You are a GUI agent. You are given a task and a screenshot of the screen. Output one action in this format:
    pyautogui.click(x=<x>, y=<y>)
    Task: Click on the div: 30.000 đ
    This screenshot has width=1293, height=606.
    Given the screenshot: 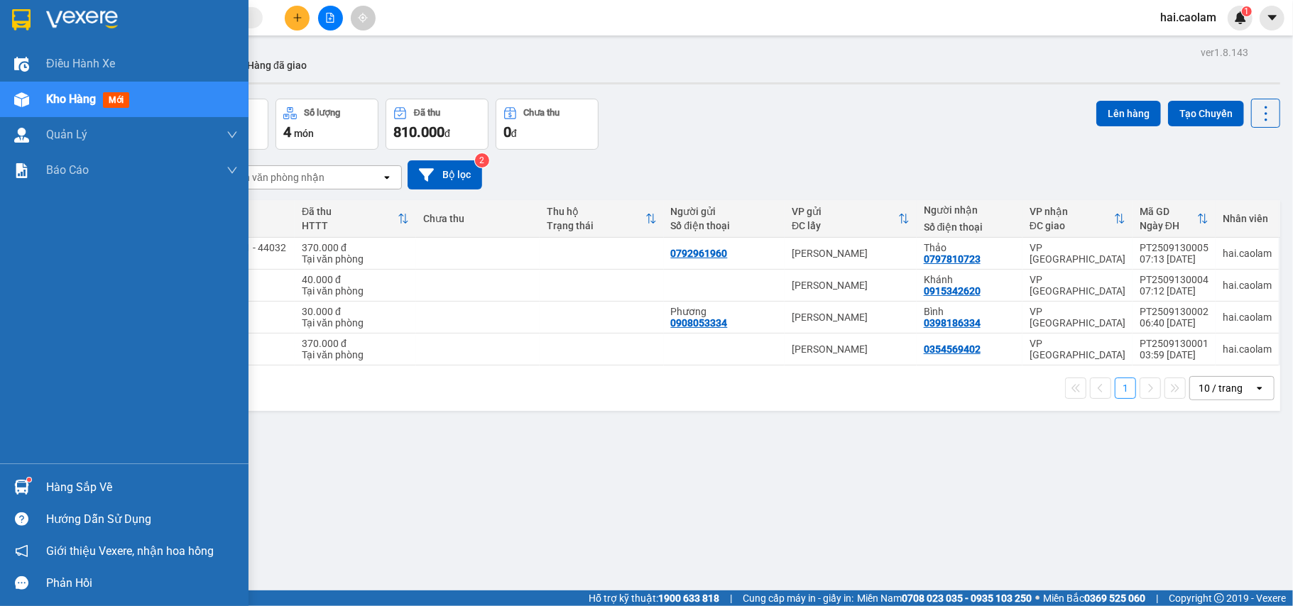 What is the action you would take?
    pyautogui.click(x=355, y=312)
    